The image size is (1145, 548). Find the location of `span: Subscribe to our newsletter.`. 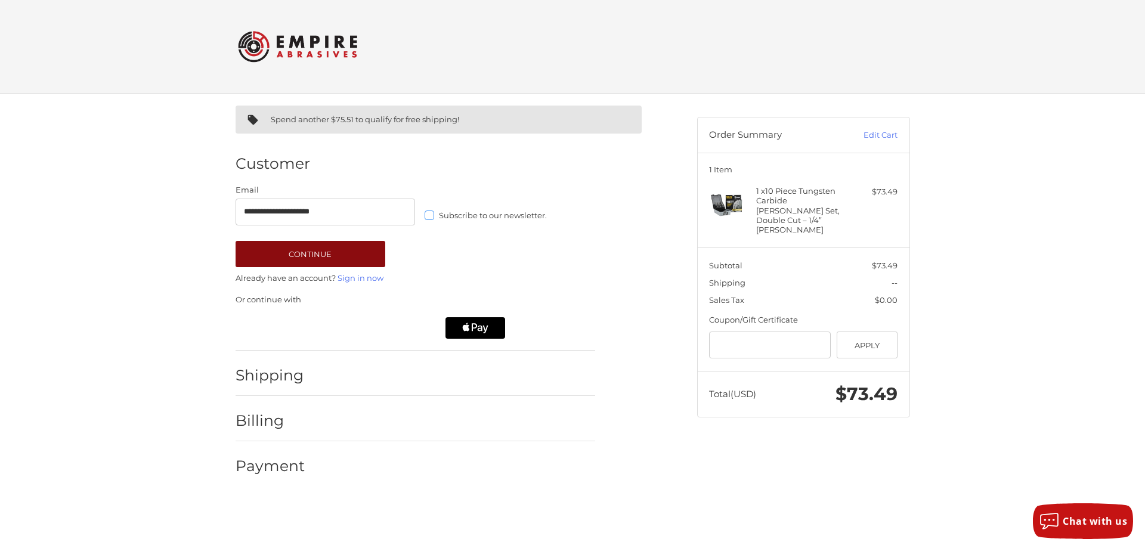

span: Subscribe to our newsletter. is located at coordinates (493, 215).